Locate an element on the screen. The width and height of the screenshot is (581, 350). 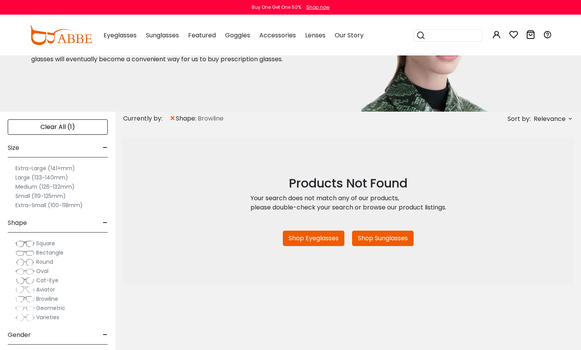
label: Small (119-125mm) is located at coordinates (40, 196).